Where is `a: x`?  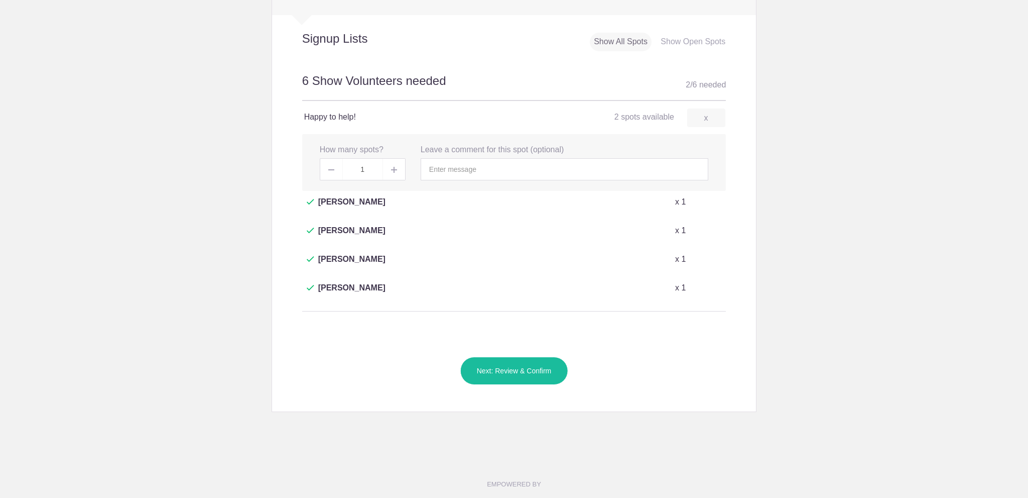 a: x is located at coordinates (706, 117).